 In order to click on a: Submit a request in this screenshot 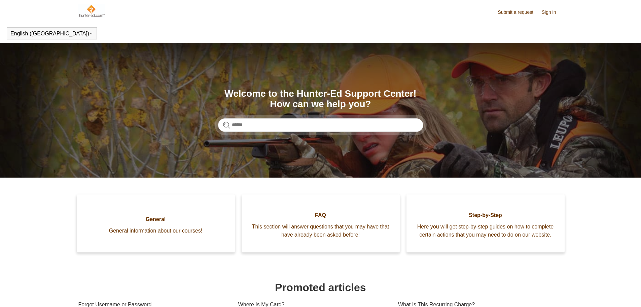, I will do `click(519, 12)`.